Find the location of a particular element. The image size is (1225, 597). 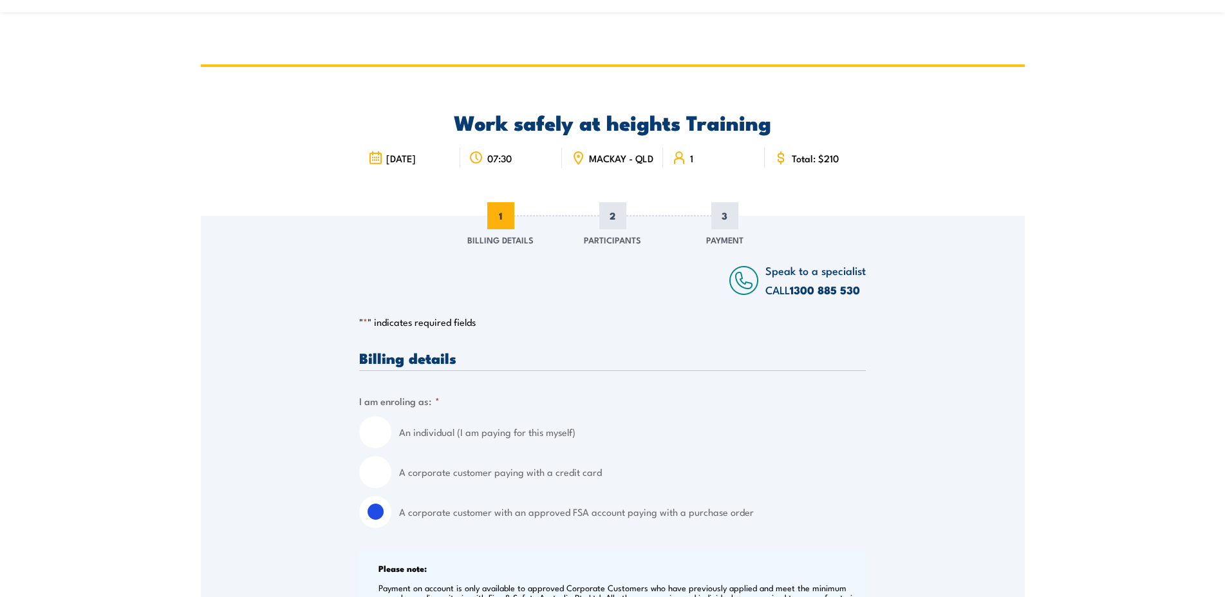

label: A corporate customer with an approved FSA account paying with a purchase order is located at coordinates (632, 512).